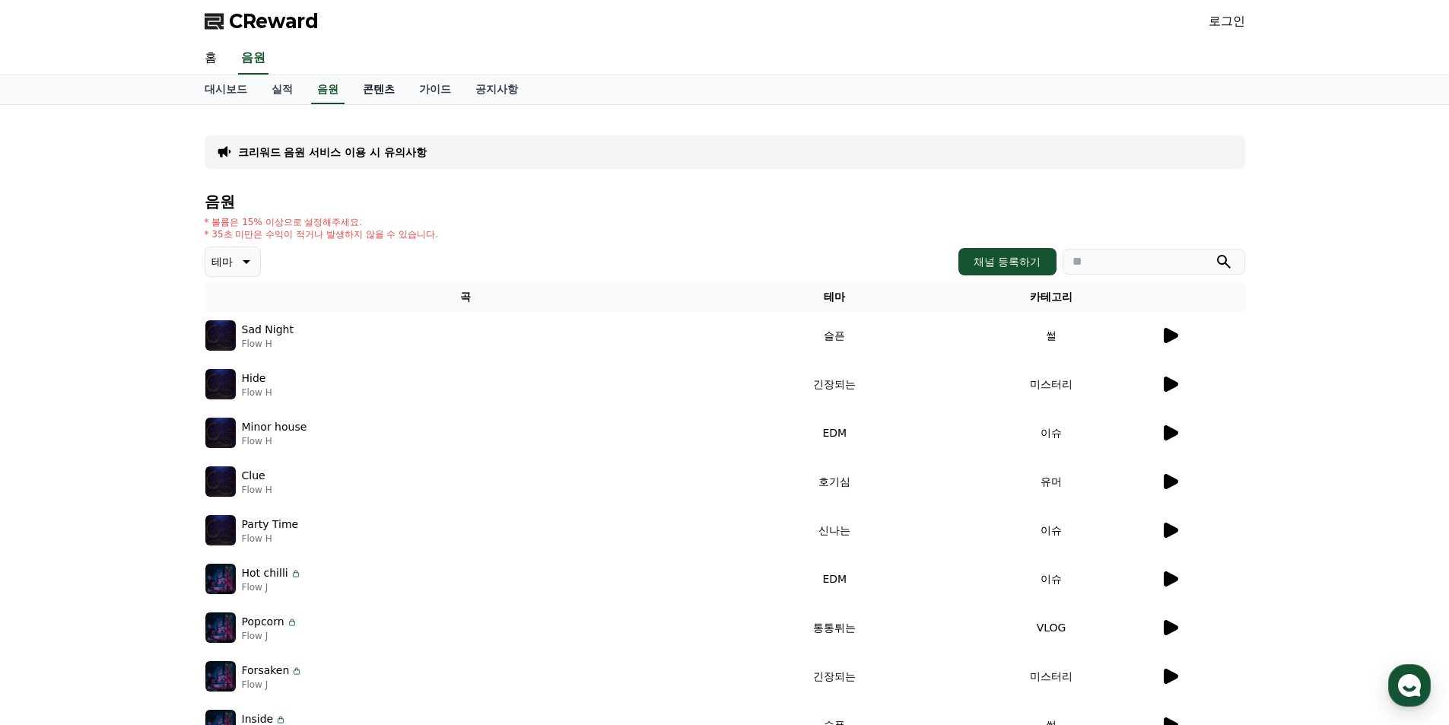 The image size is (1449, 725). I want to click on span: CReward, so click(274, 21).